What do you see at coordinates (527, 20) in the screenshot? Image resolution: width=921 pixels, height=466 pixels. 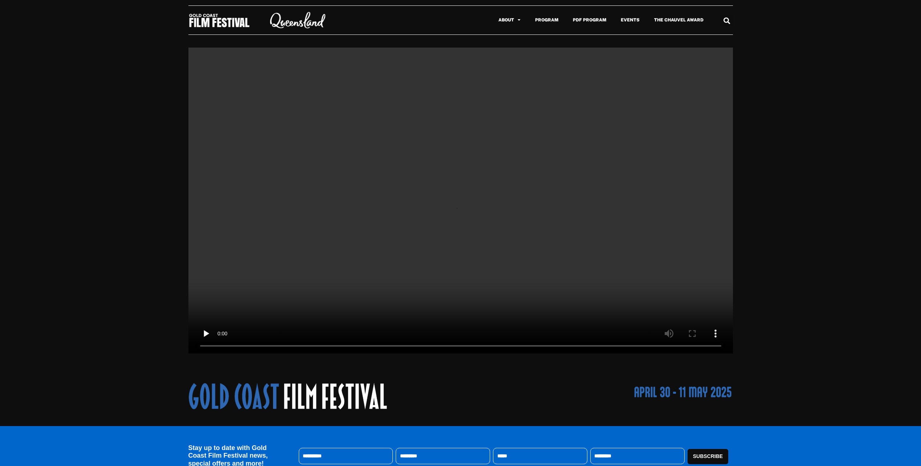 I see `nav: Menu` at bounding box center [527, 20].